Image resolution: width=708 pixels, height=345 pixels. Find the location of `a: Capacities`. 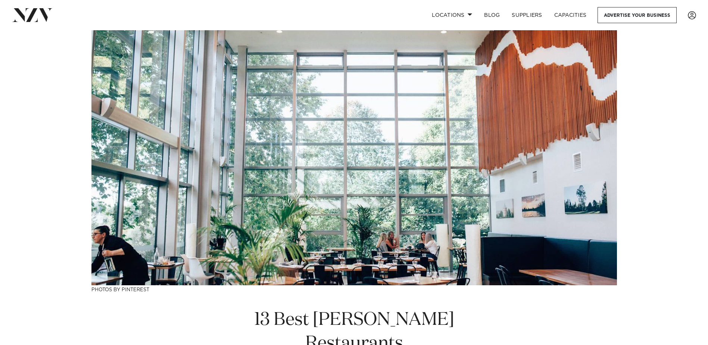

a: Capacities is located at coordinates (570, 15).